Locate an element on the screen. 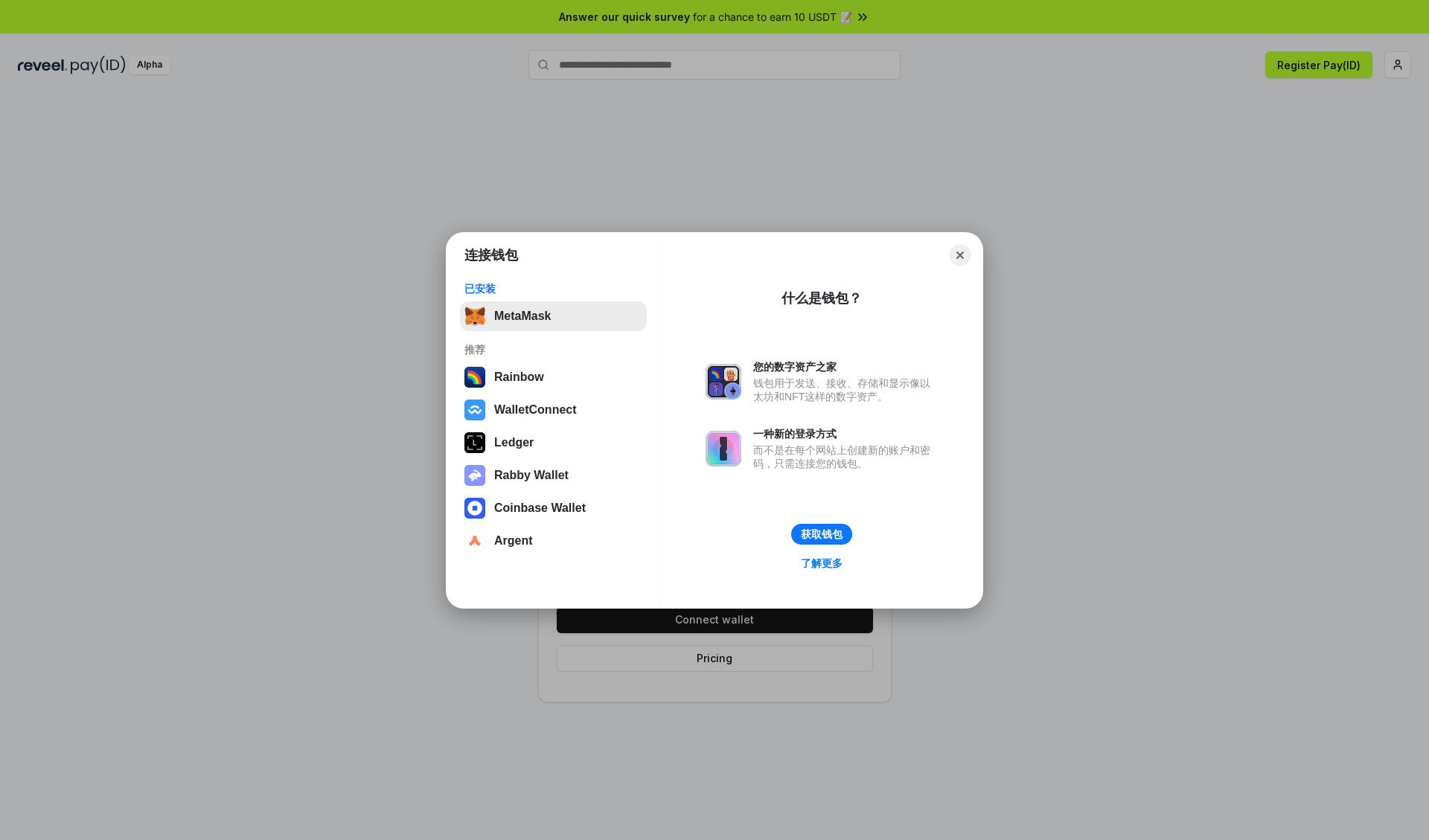  div: 了解更多 is located at coordinates (822, 563).